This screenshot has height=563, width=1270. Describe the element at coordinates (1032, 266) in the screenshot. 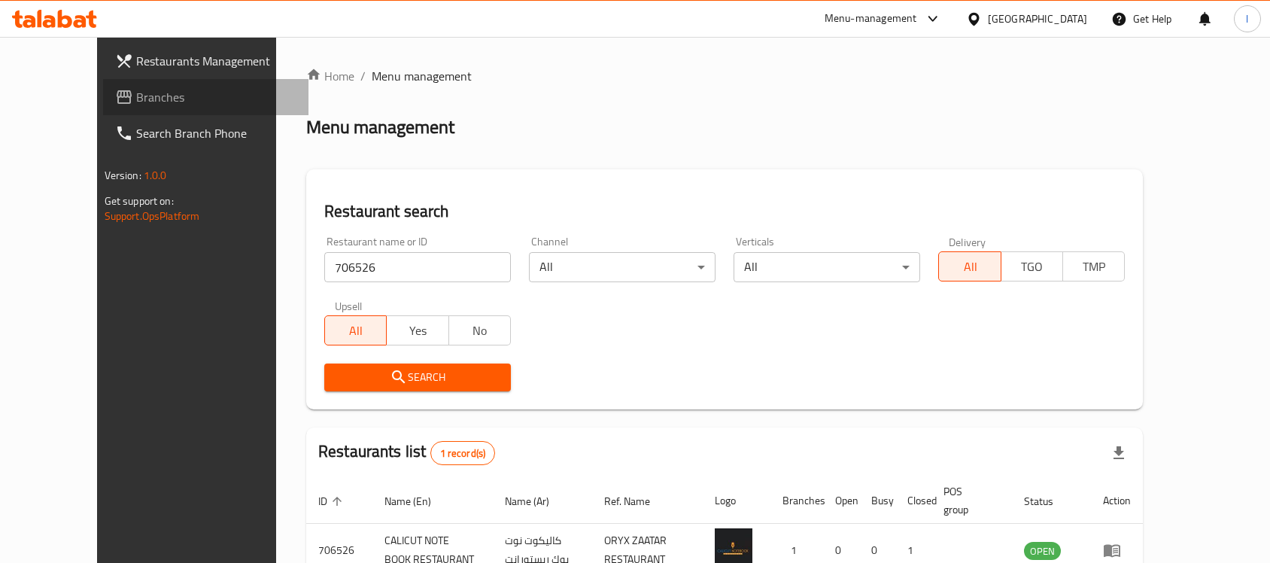

I see `button: TGO` at that location.